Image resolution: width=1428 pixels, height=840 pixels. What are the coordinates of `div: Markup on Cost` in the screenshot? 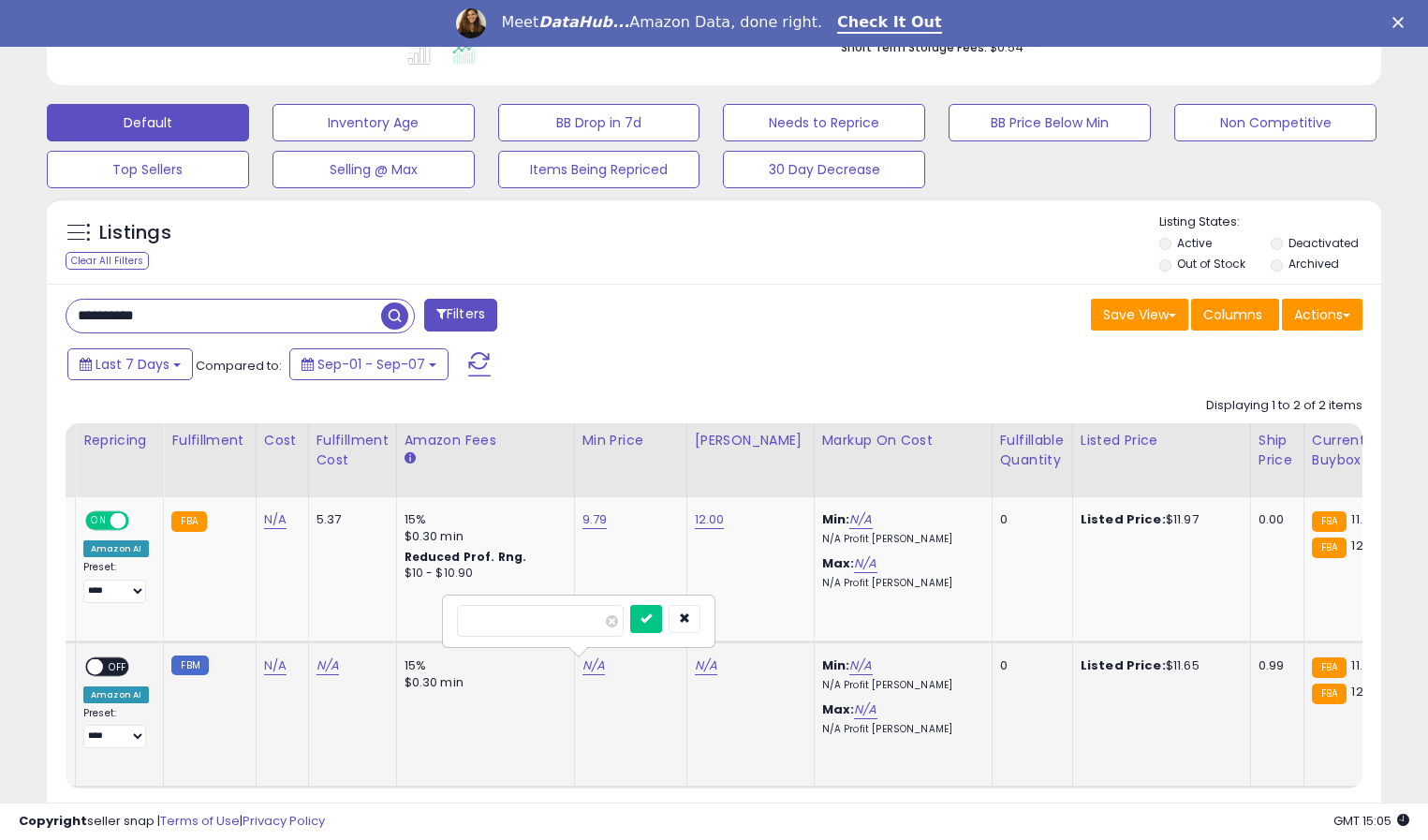 It's located at (903, 440).